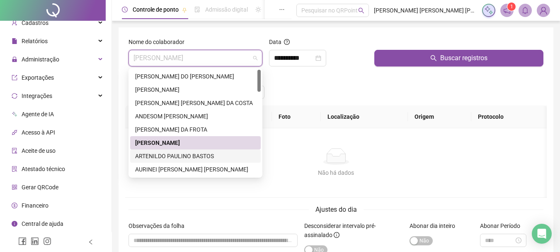 The width and height of the screenshot is (560, 252). What do you see at coordinates (15, 132) in the screenshot?
I see `span: api` at bounding box center [15, 132].